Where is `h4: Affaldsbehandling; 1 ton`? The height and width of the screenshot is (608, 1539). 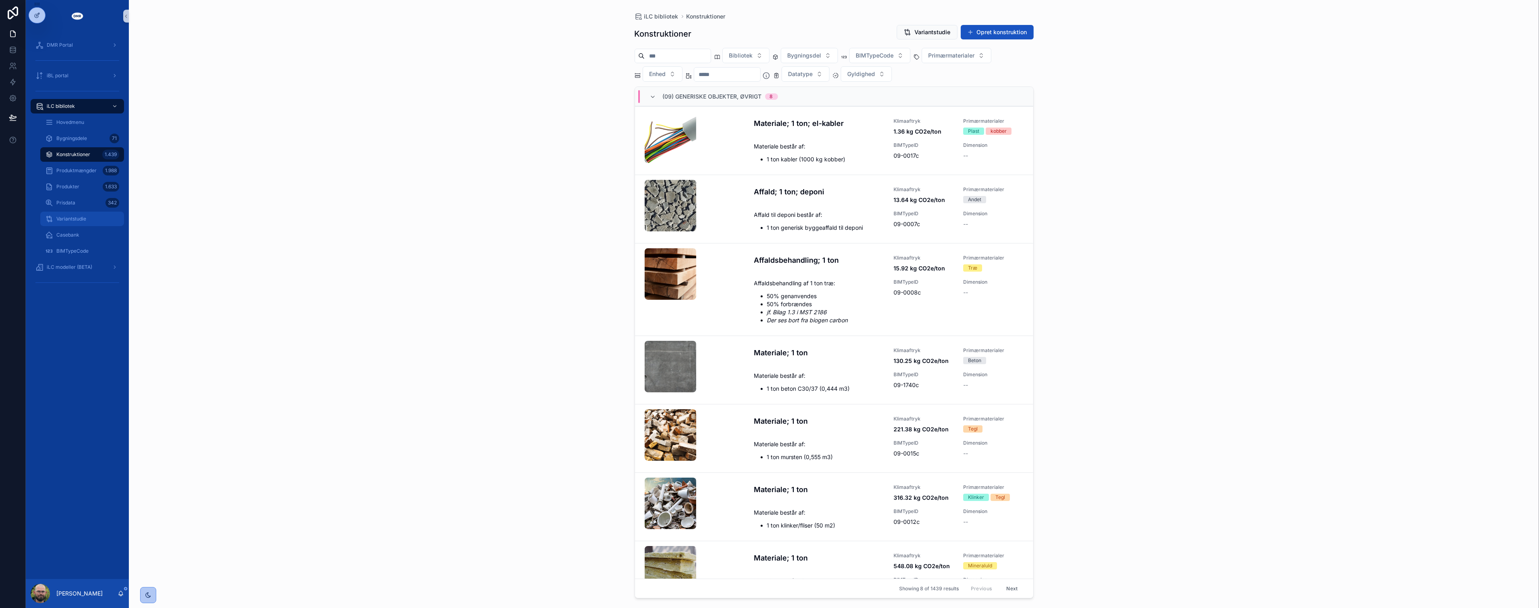
h4: Affaldsbehandling; 1 ton is located at coordinates (819, 260).